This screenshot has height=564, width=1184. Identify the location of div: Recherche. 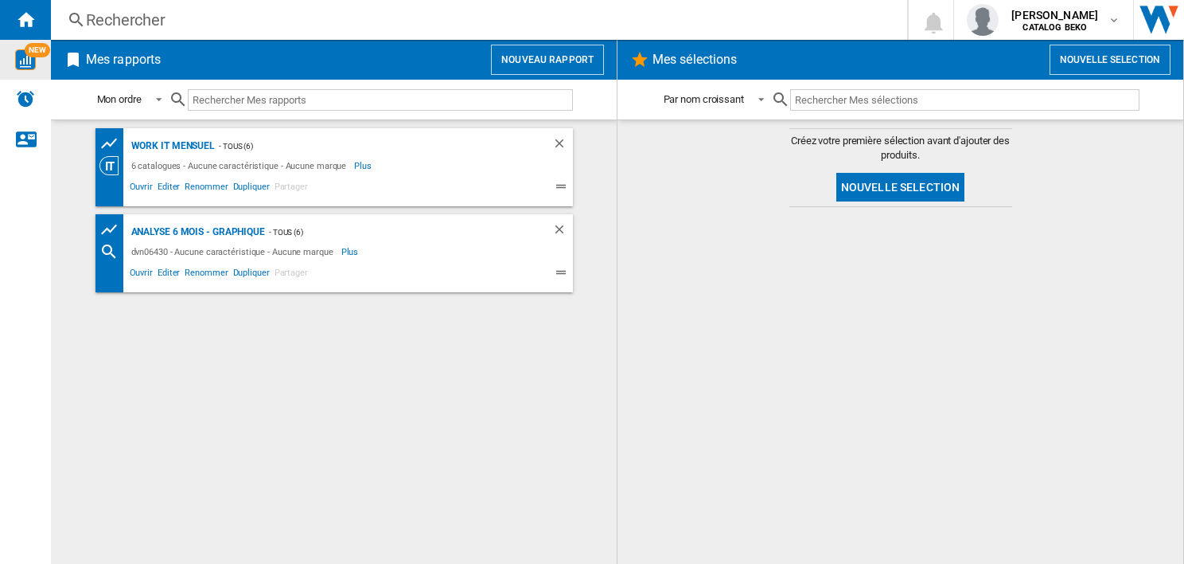
(113, 252).